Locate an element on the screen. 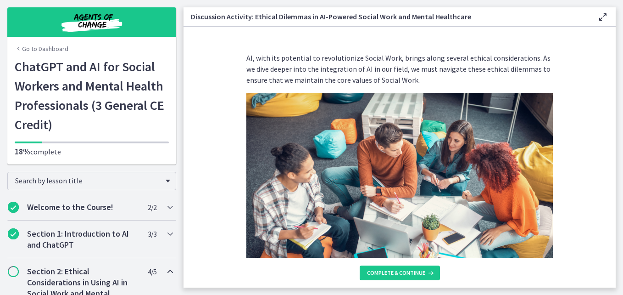 The image size is (623, 295). span: 4 / 5 is located at coordinates (152, 271).